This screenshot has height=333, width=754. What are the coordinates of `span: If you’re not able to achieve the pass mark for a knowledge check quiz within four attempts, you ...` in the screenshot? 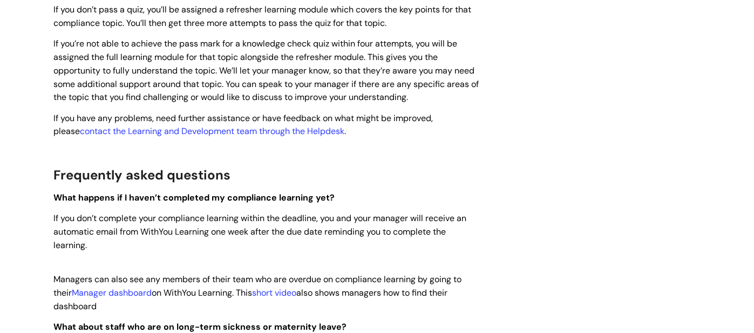 It's located at (266, 70).